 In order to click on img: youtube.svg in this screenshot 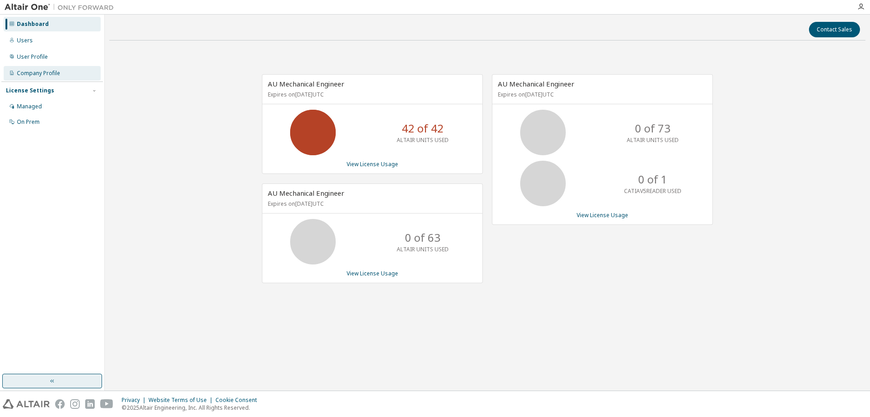, I will do `click(107, 404)`.